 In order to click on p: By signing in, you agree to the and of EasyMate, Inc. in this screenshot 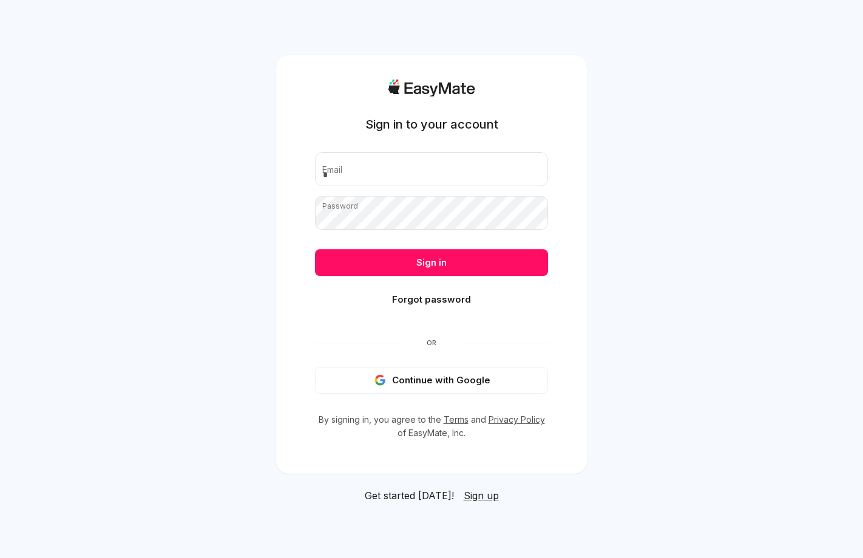, I will do `click(431, 427)`.